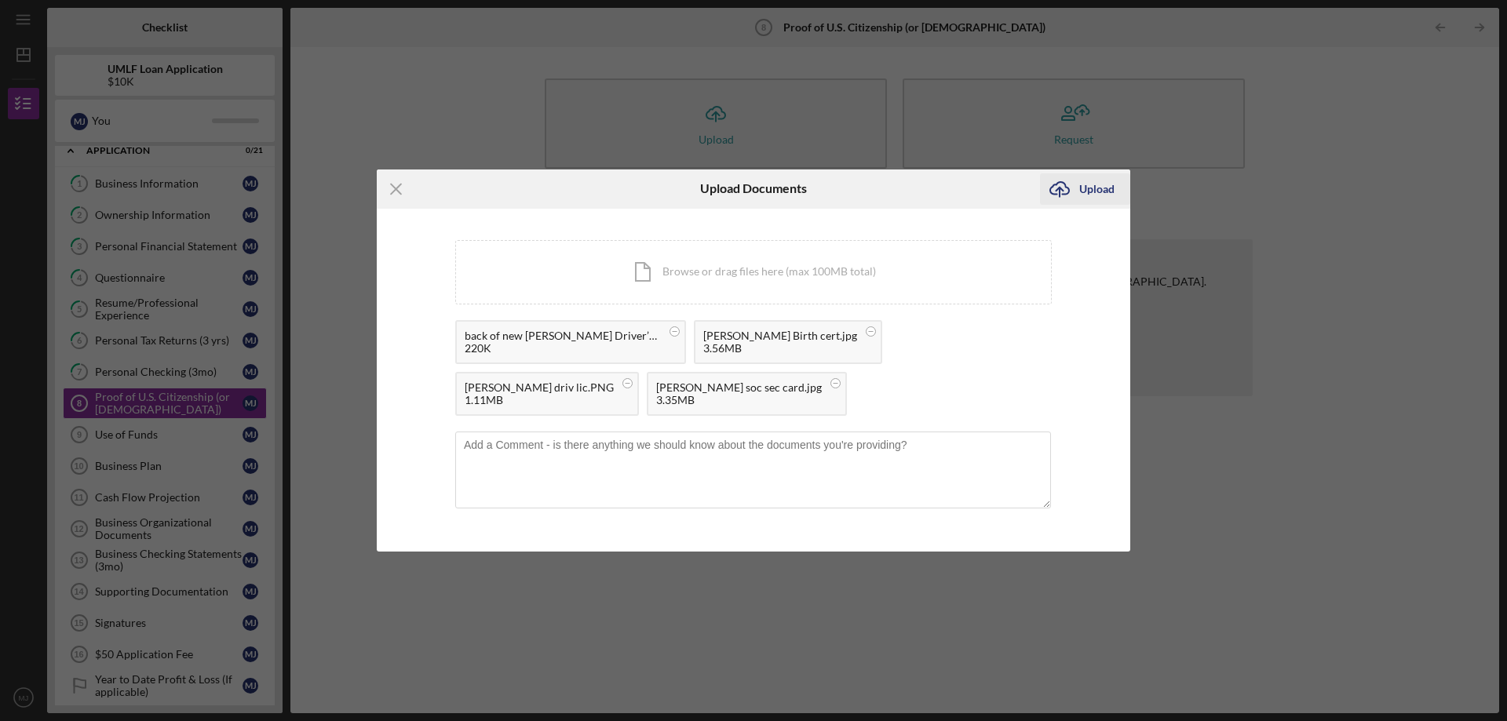  I want to click on button: Upload, so click(1085, 189).